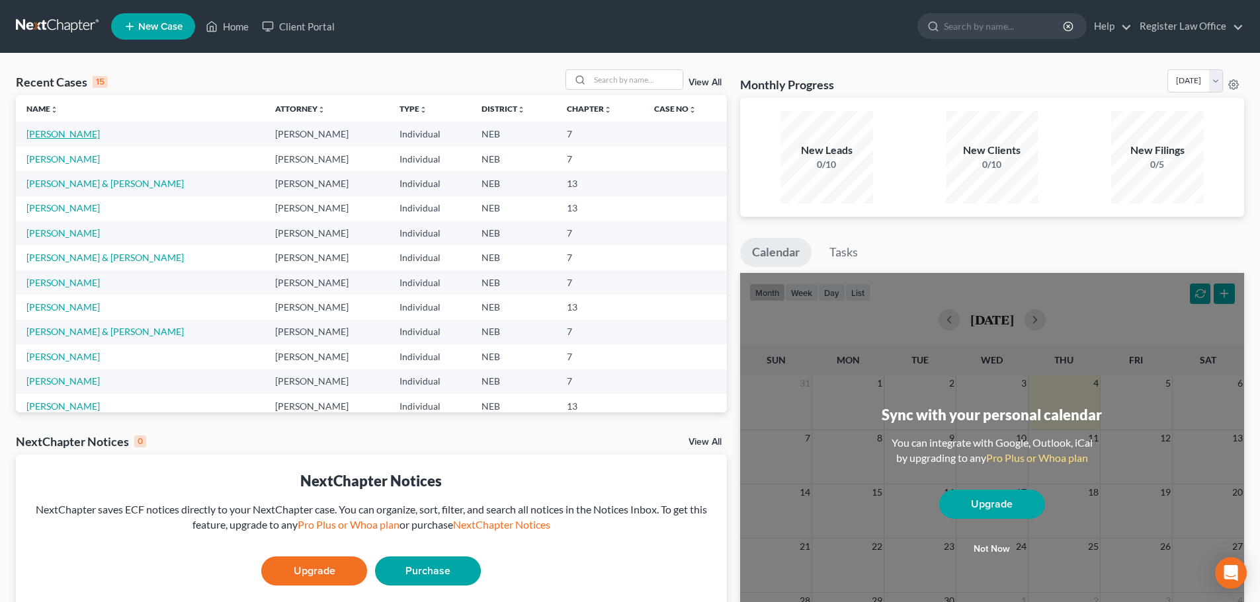 The width and height of the screenshot is (1260, 602). I want to click on h3: Monthly Progress, so click(787, 85).